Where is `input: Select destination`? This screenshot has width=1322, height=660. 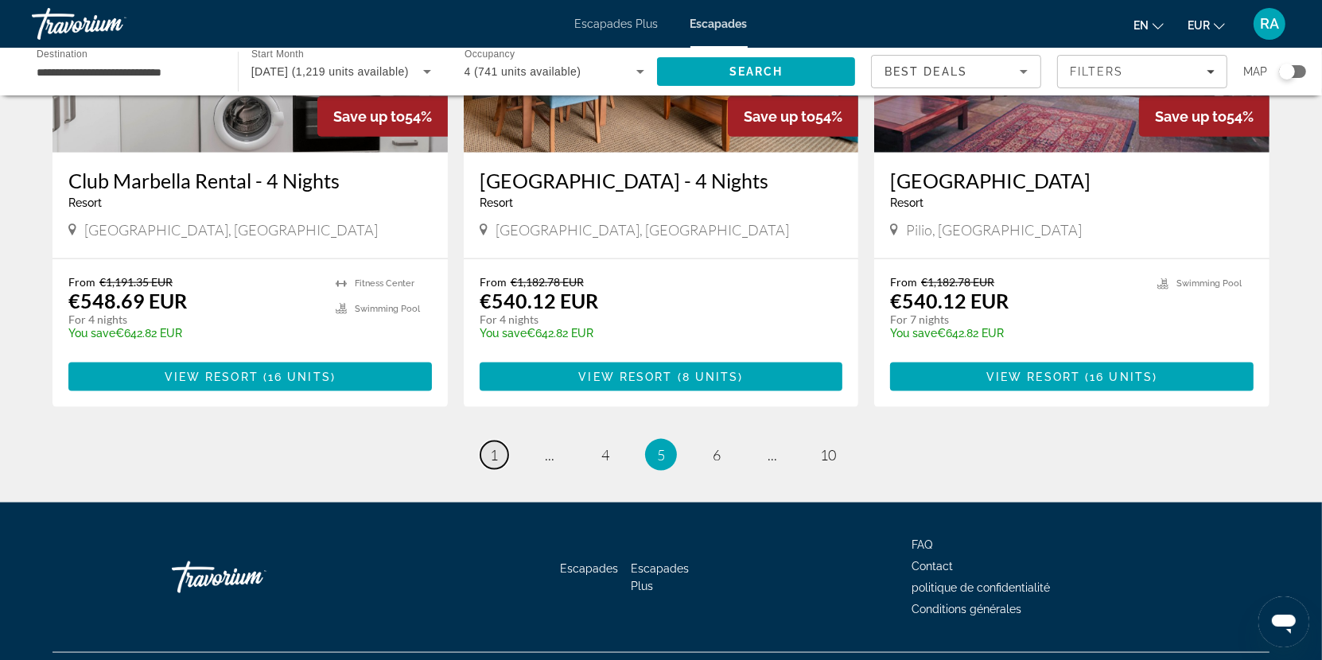 input: Select destination is located at coordinates (127, 72).